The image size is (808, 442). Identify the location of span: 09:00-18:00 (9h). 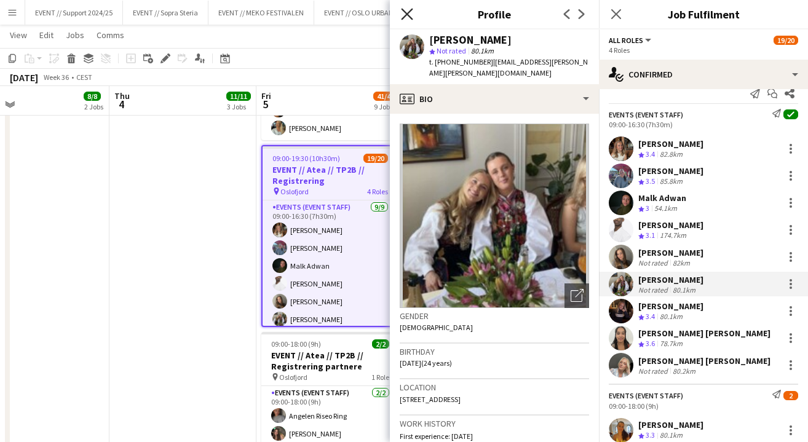
(296, 344).